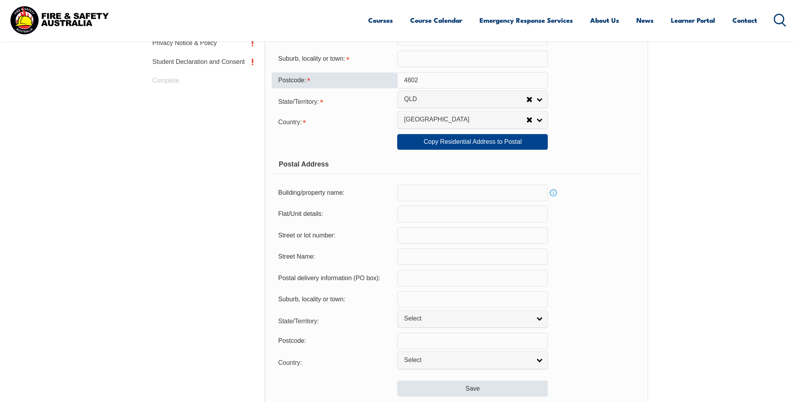 This screenshot has width=794, height=402. I want to click on div: Street Name:, so click(334, 257).